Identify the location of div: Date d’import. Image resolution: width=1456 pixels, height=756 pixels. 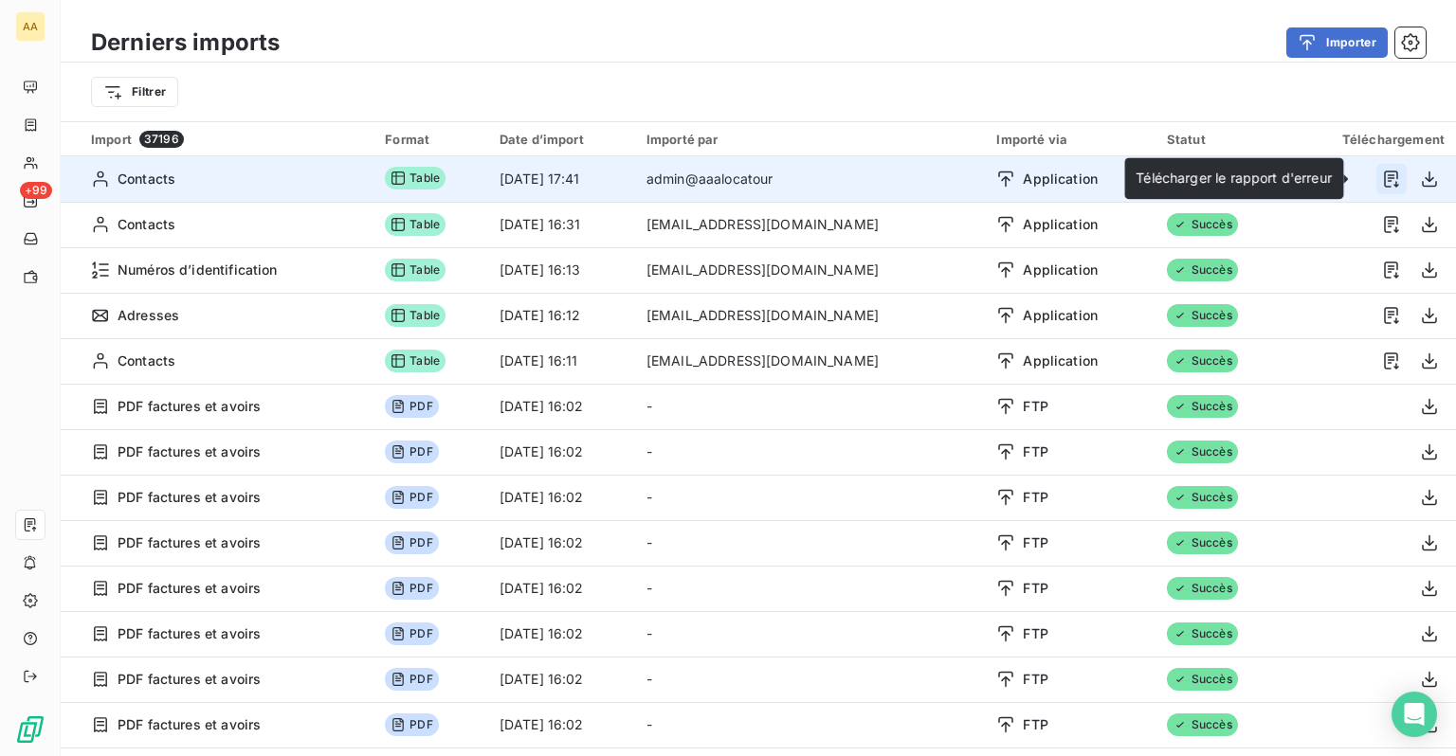
(561, 139).